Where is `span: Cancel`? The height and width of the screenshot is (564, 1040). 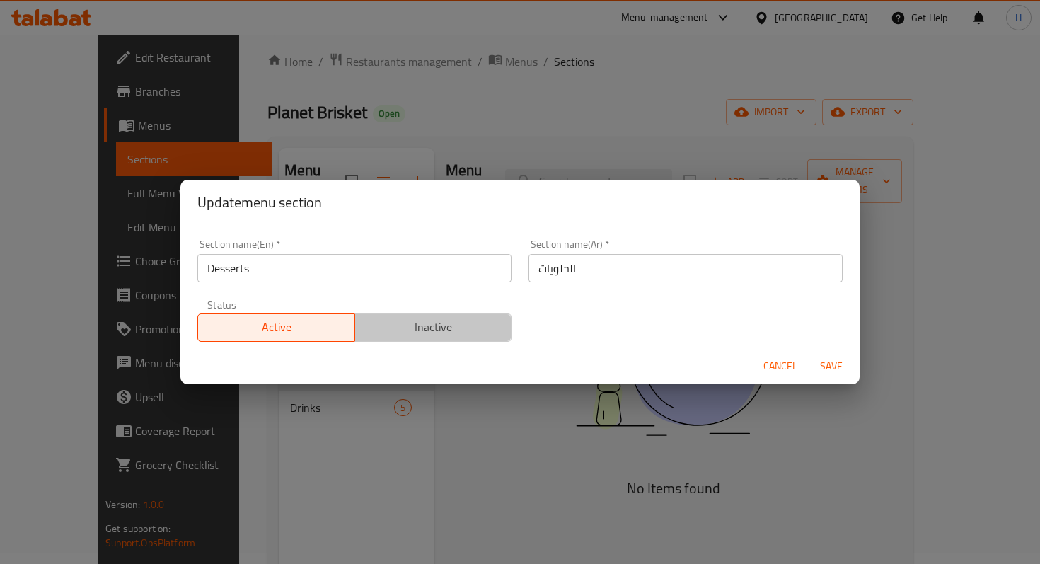
span: Cancel is located at coordinates (781, 366).